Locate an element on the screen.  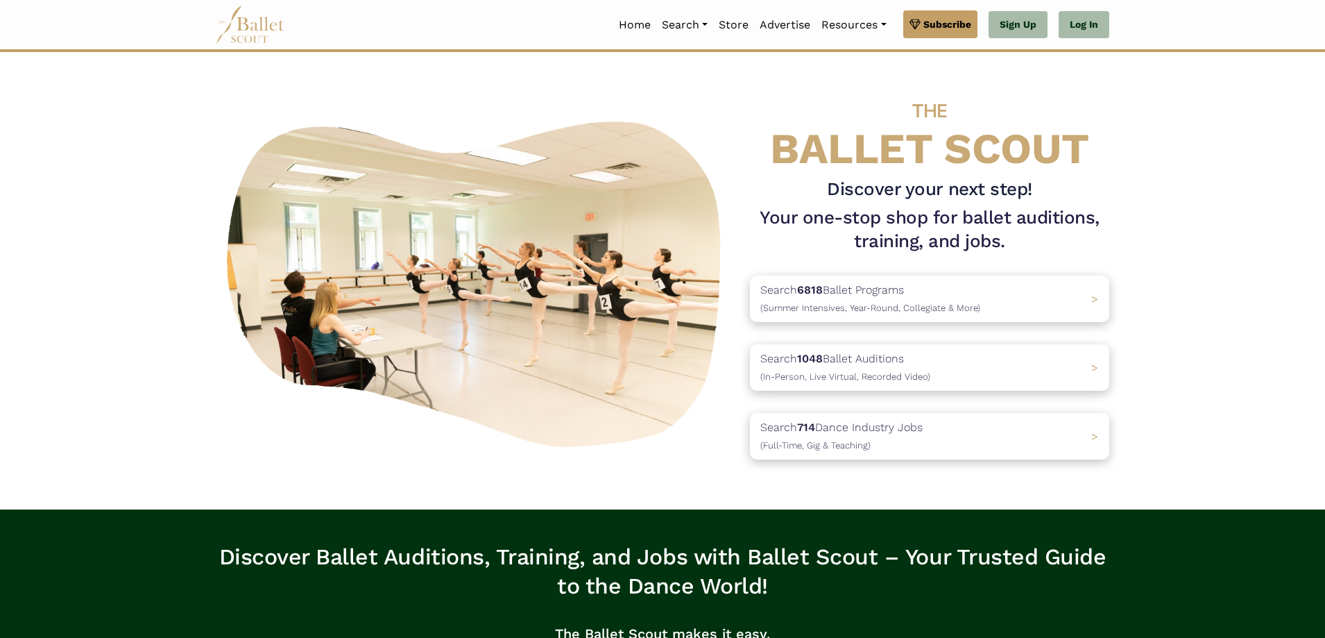
a: Home is located at coordinates (635, 25).